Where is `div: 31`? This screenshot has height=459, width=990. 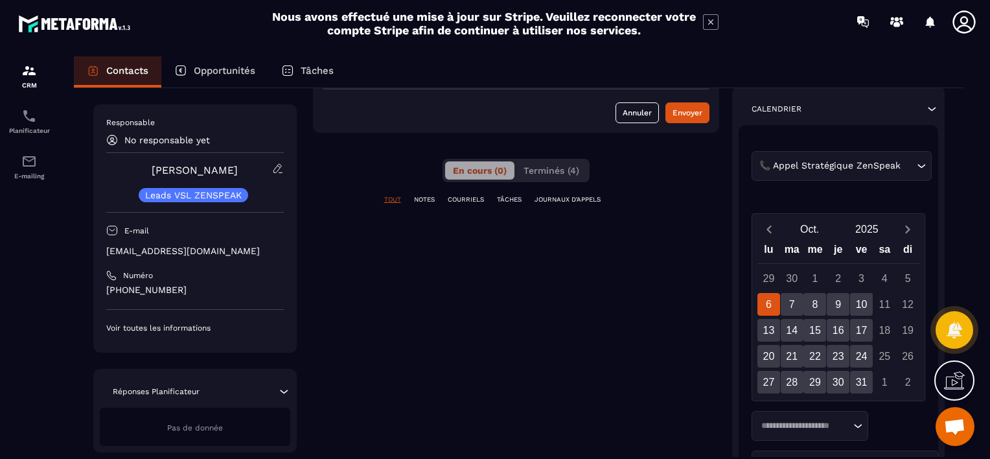
div: 31 is located at coordinates (861, 382).